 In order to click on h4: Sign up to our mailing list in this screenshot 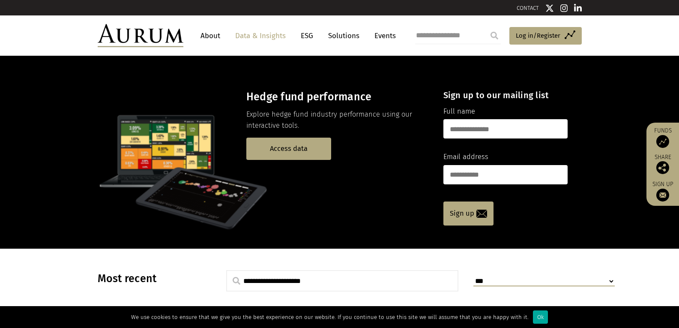, I will do `click(505, 95)`.